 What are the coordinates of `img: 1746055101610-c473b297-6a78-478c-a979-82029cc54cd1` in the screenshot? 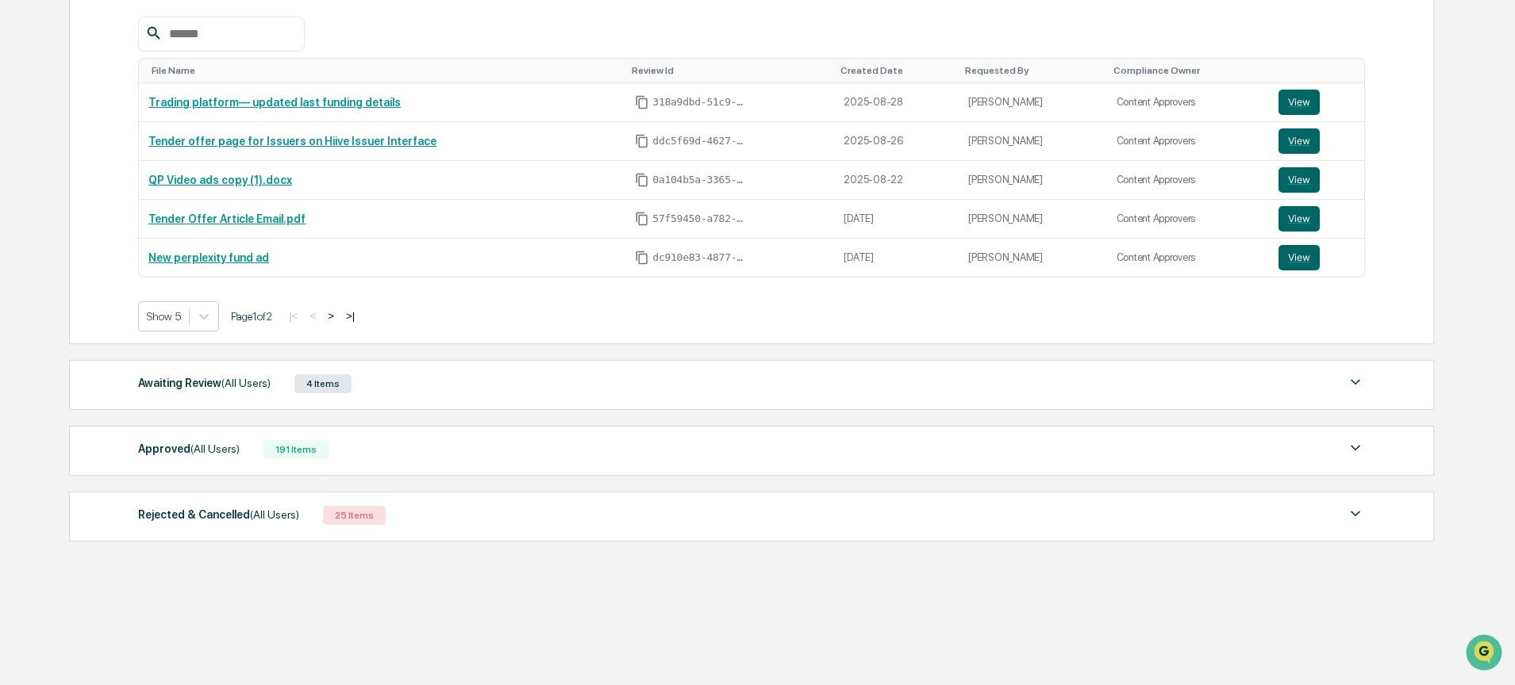 It's located at (30, 136).